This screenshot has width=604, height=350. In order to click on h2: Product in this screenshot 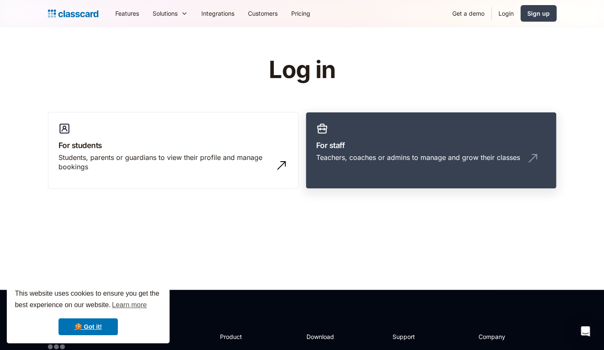, I will do `click(243, 336)`.